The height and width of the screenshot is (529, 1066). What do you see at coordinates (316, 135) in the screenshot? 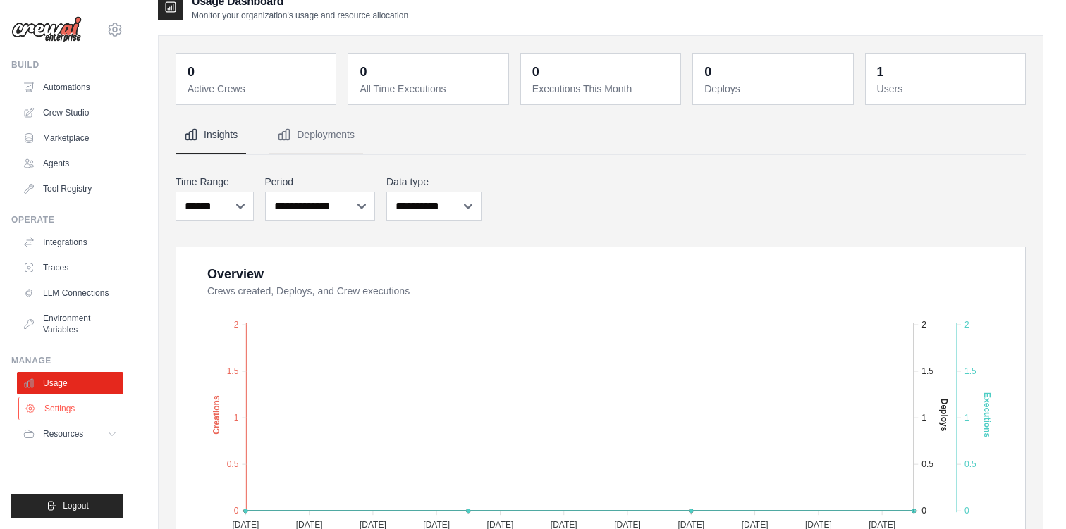
I see `button: Deployments` at bounding box center [316, 135].